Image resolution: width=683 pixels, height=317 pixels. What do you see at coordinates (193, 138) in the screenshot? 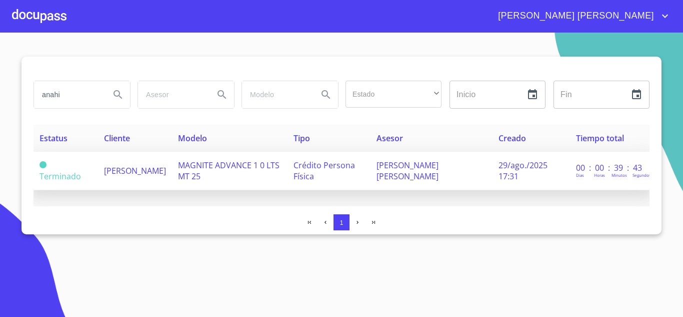
I see `span: Modelo` at bounding box center [193, 138].